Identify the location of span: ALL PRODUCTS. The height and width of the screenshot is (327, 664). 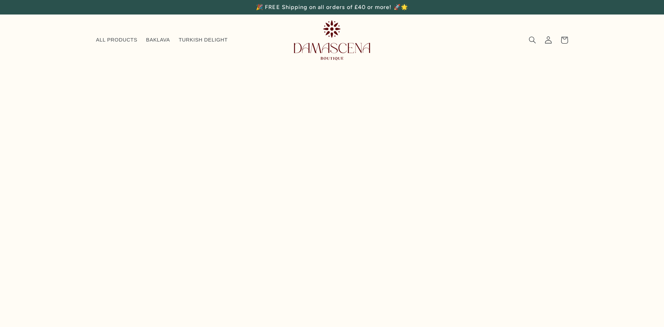
(117, 40).